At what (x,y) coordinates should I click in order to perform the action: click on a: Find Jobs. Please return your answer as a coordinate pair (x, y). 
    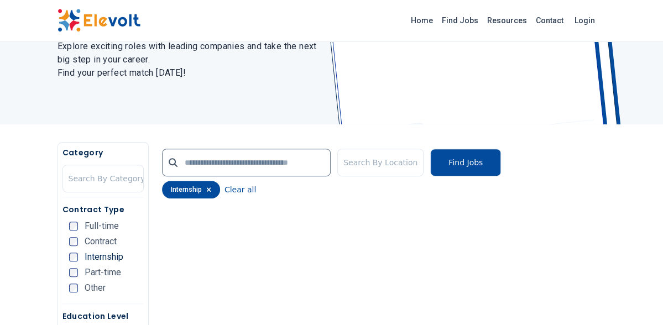
    Looking at the image, I should click on (460, 20).